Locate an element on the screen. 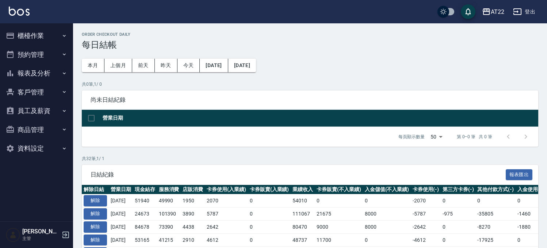 The width and height of the screenshot is (547, 248). p: 第 0–0 筆 共 0 筆 is located at coordinates (474, 137).